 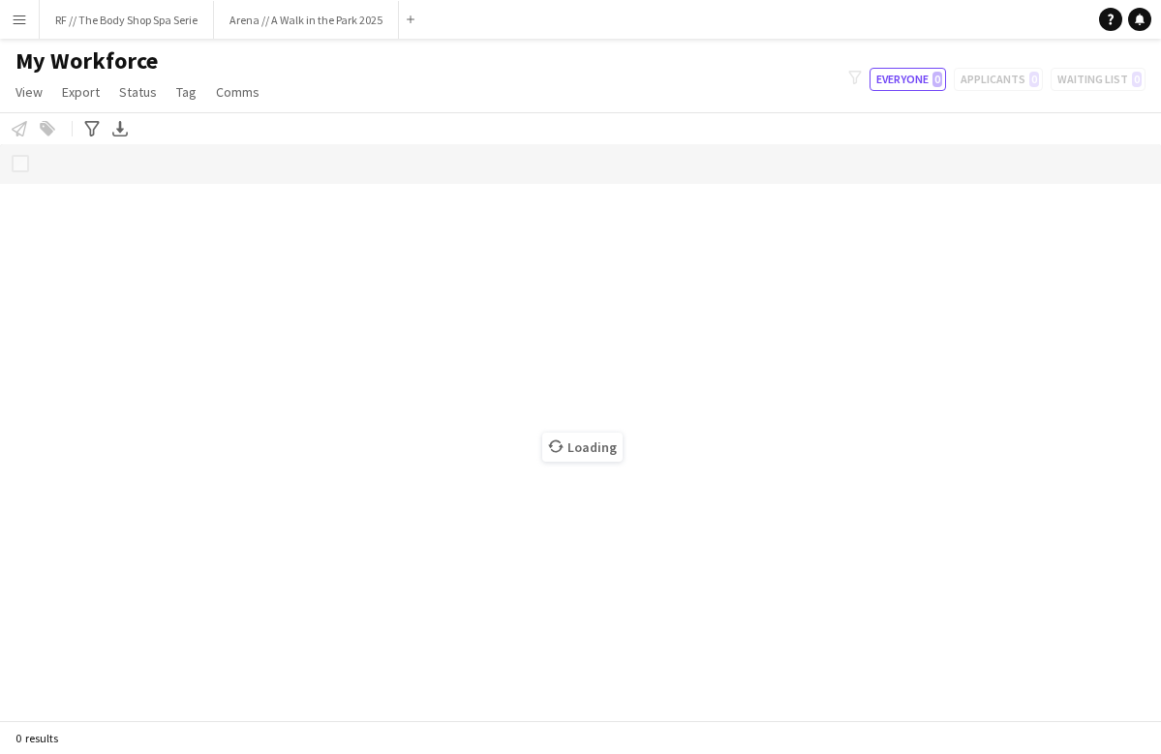 What do you see at coordinates (186, 92) in the screenshot?
I see `a: Tag` at bounding box center [186, 92].